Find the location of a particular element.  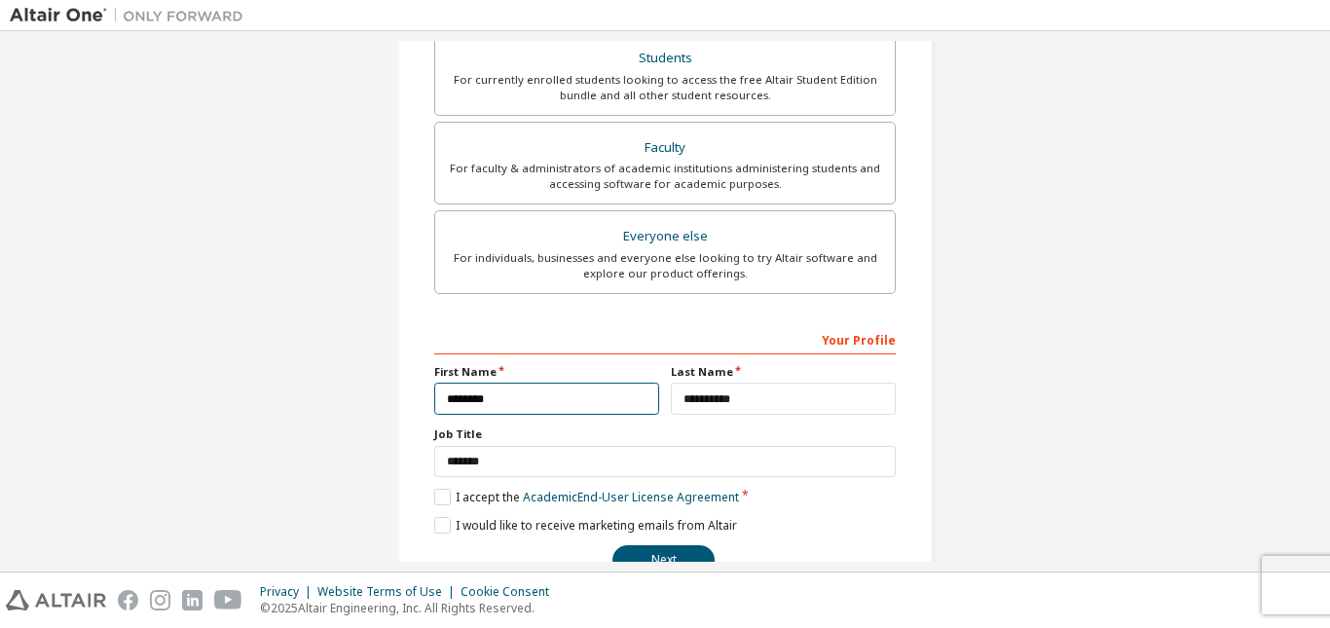

img: linkedin.svg is located at coordinates (192, 600).